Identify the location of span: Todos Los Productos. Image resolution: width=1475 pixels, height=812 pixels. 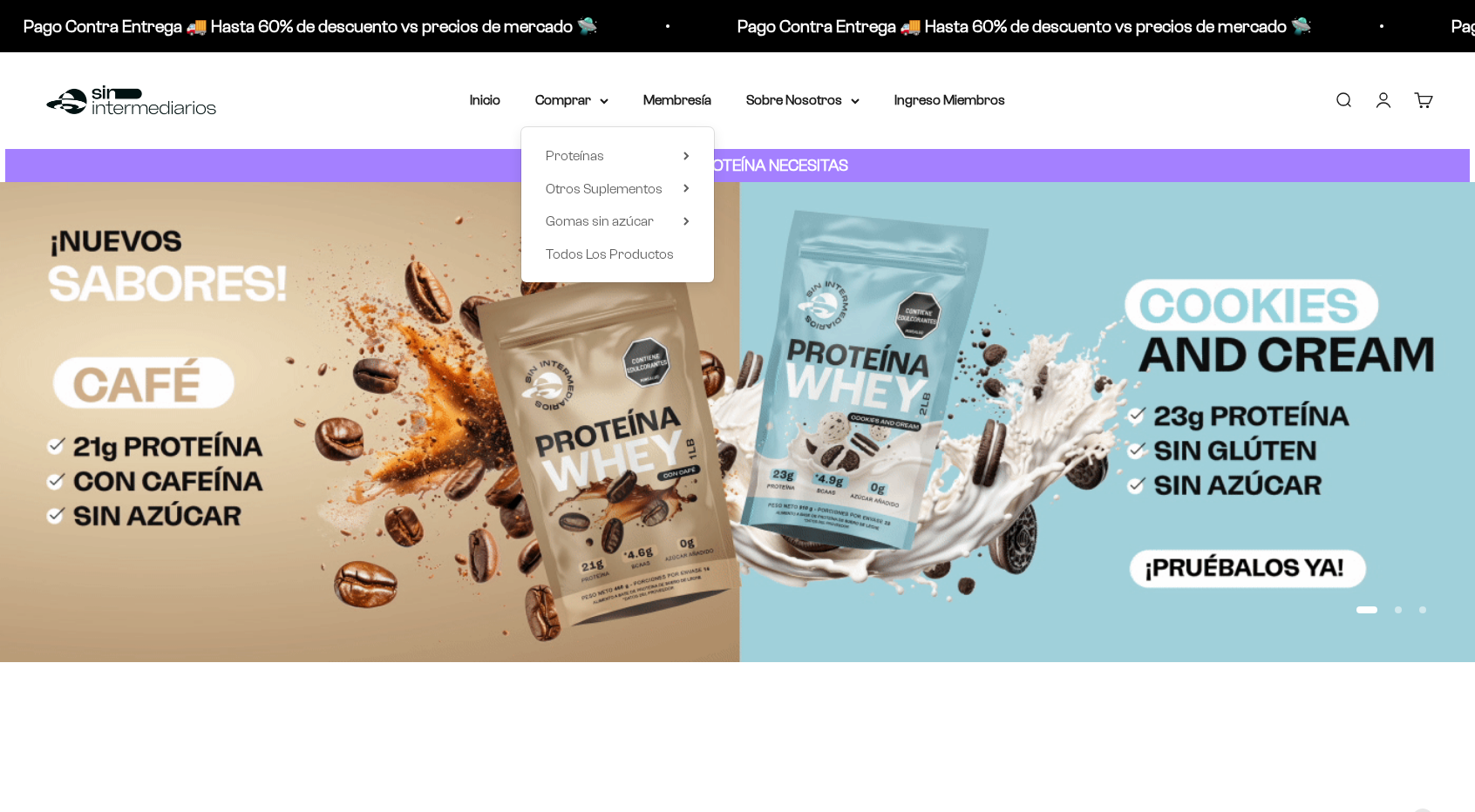
(609, 254).